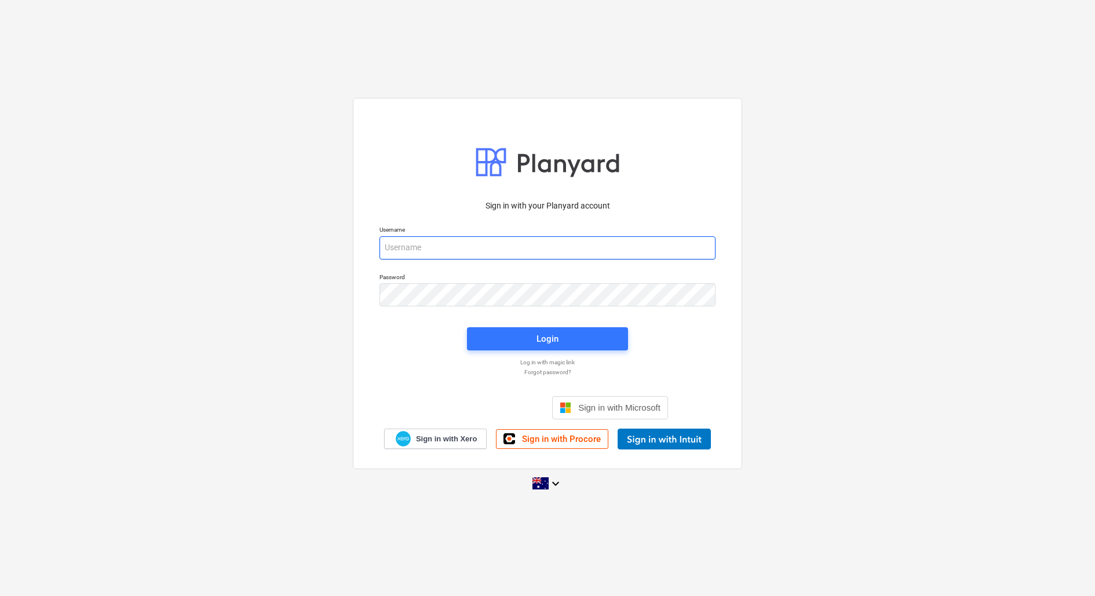 The width and height of the screenshot is (1095, 596). I want to click on span: Sign in with Xero, so click(446, 439).